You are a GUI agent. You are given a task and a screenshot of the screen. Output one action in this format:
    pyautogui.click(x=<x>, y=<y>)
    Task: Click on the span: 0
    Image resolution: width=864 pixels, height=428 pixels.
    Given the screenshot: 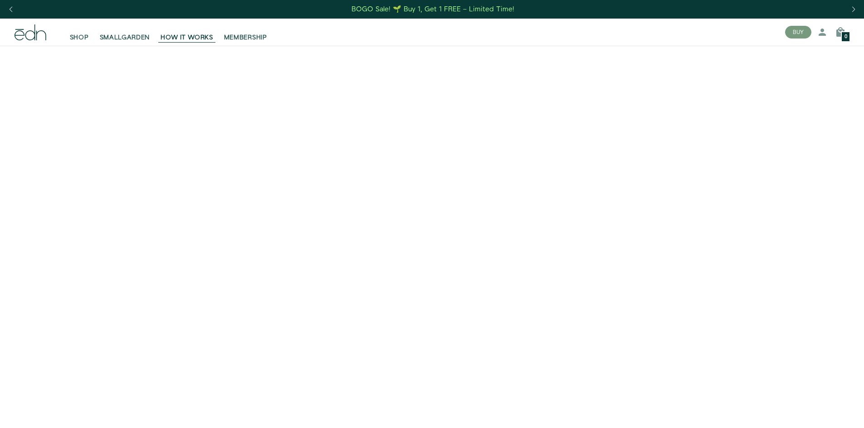 What is the action you would take?
    pyautogui.click(x=846, y=37)
    